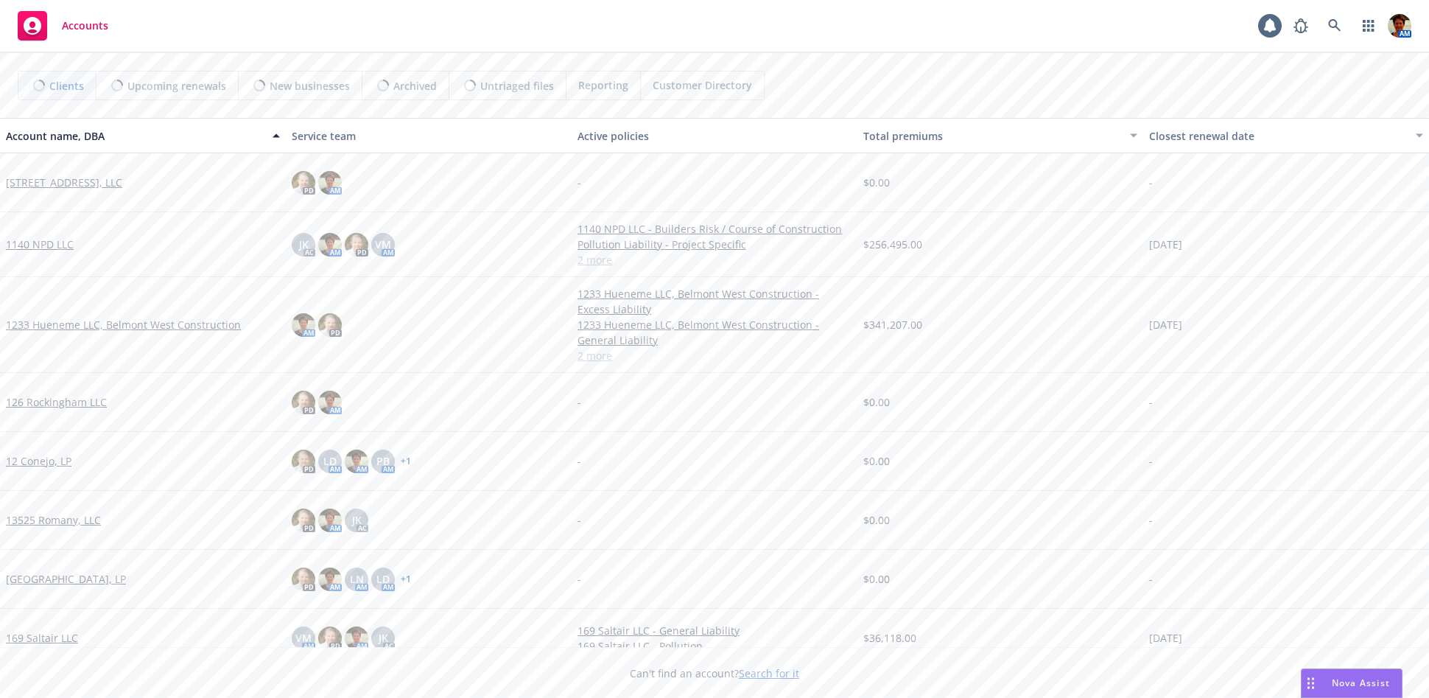 Image resolution: width=1429 pixels, height=698 pixels. I want to click on span: PB, so click(383, 460).